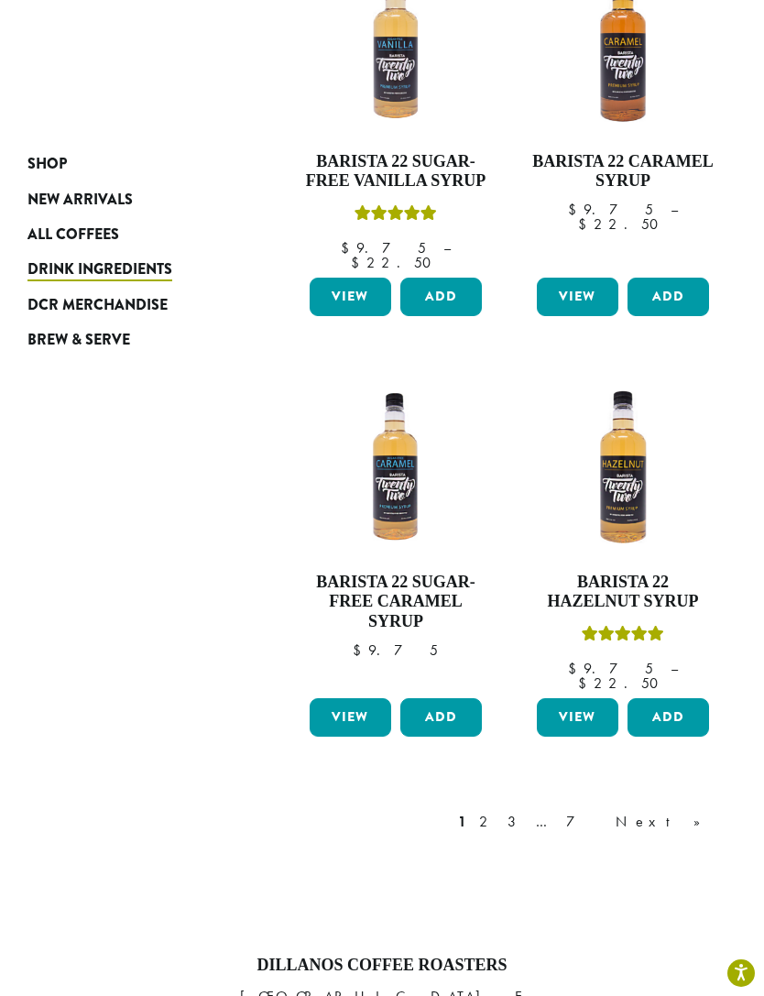 The image size is (764, 996). Describe the element at coordinates (396, 533) in the screenshot. I see `a: Barista 22 Sugar-Free Caramel Syrup $9.75` at that location.